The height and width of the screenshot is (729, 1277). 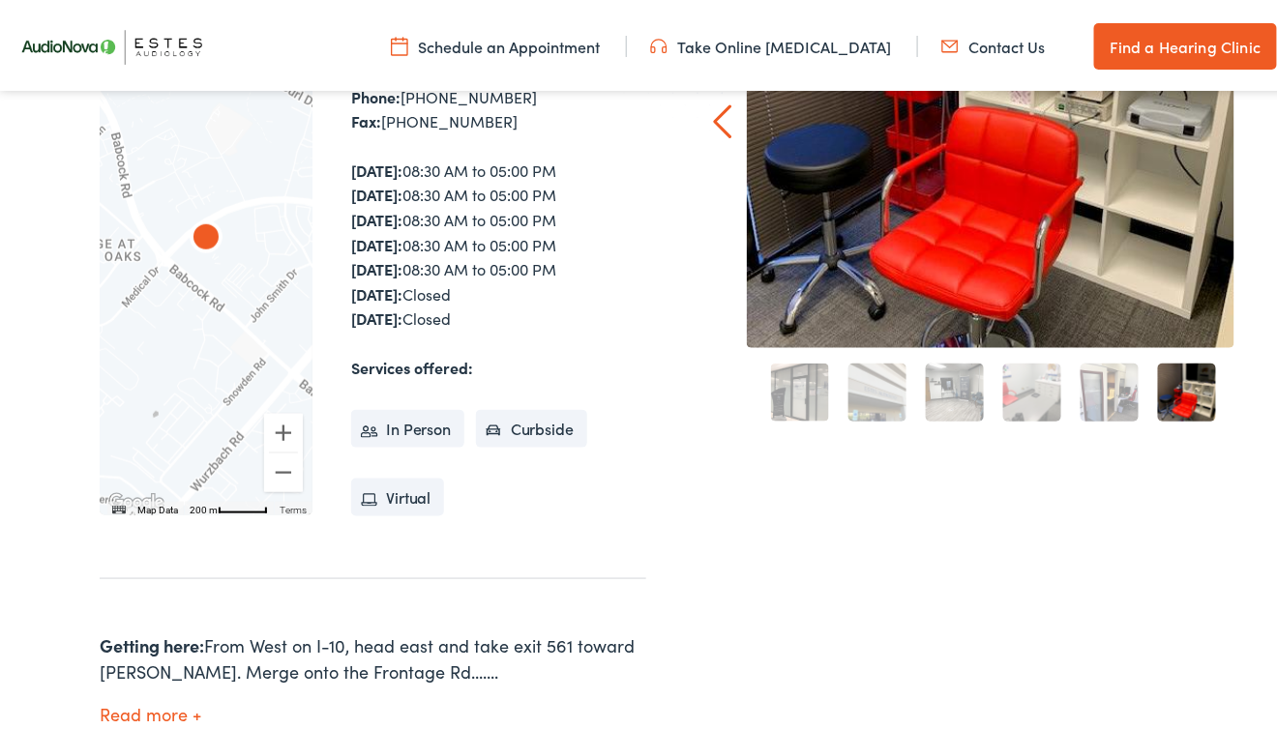 What do you see at coordinates (992, 43) in the screenshot?
I see `a: Contact Us` at bounding box center [992, 43].